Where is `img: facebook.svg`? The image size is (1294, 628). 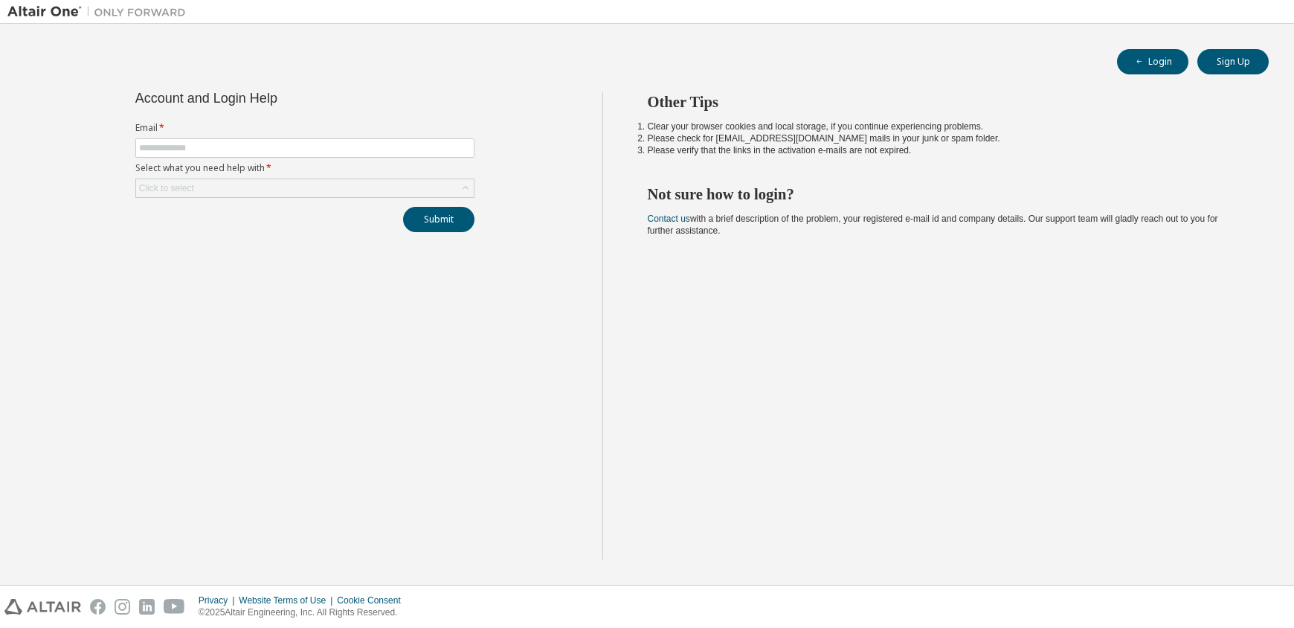
img: facebook.svg is located at coordinates (97, 606).